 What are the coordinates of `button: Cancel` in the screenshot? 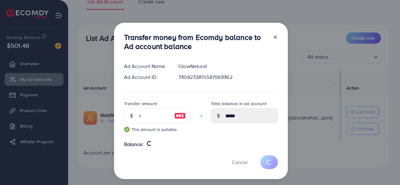 It's located at (240, 162).